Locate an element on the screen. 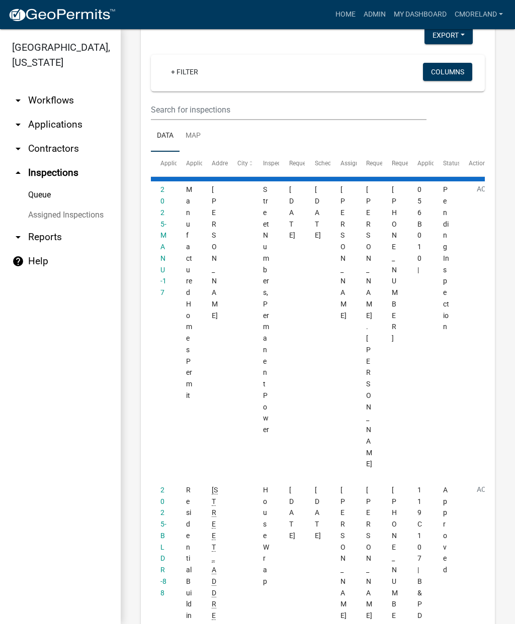 This screenshot has width=515, height=624. datatable-header-cell: Application Description is located at coordinates (420, 164).